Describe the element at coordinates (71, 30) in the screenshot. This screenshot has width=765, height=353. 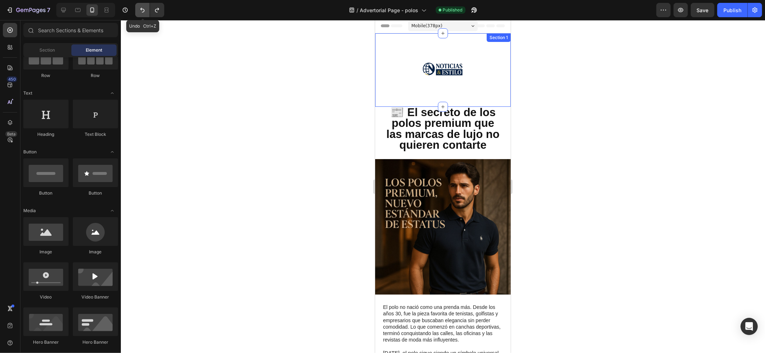
I see `input: Search Sections & Elements` at that location.